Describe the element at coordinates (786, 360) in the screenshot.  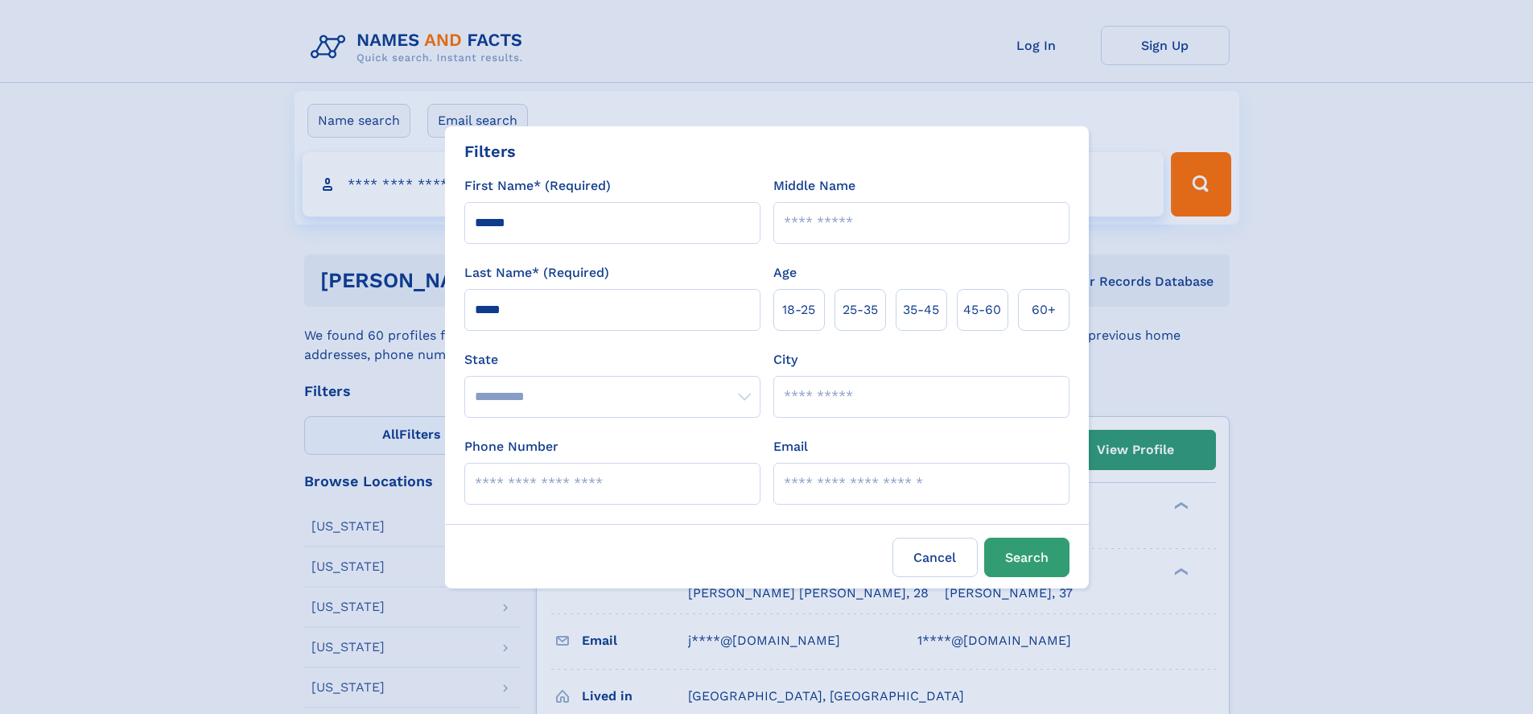
I see `label: City` at that location.